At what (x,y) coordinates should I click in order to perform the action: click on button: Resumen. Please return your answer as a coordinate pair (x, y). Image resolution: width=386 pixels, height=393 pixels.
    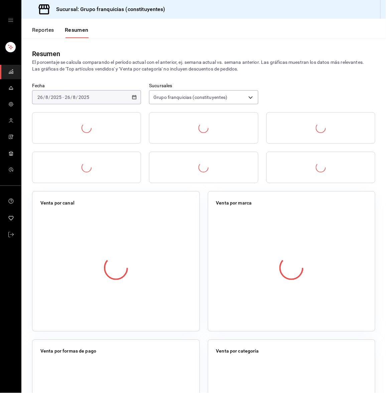
    Looking at the image, I should click on (76, 32).